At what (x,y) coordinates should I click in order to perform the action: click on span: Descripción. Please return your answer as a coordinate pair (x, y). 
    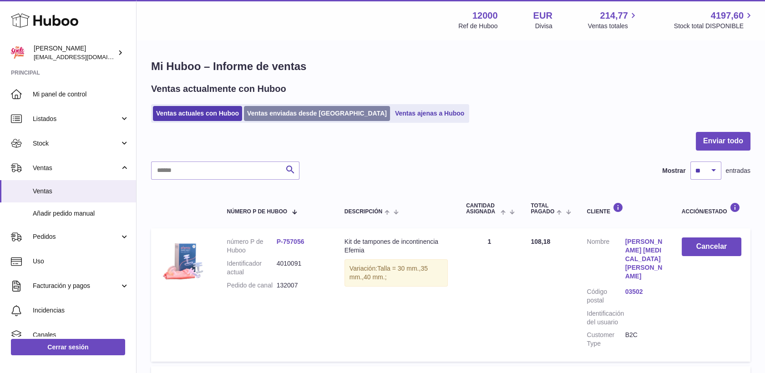
    Looking at the image, I should click on (363, 212).